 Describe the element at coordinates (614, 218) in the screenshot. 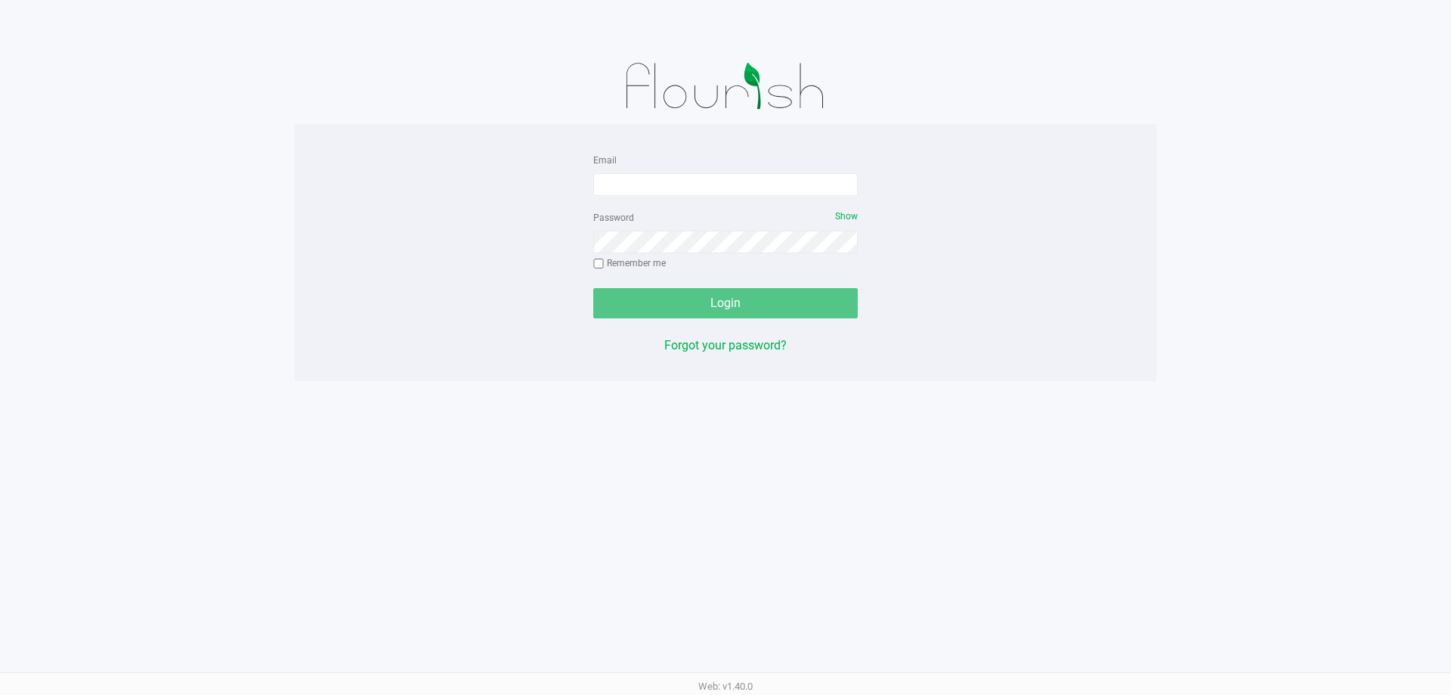

I see `label: Password` at that location.